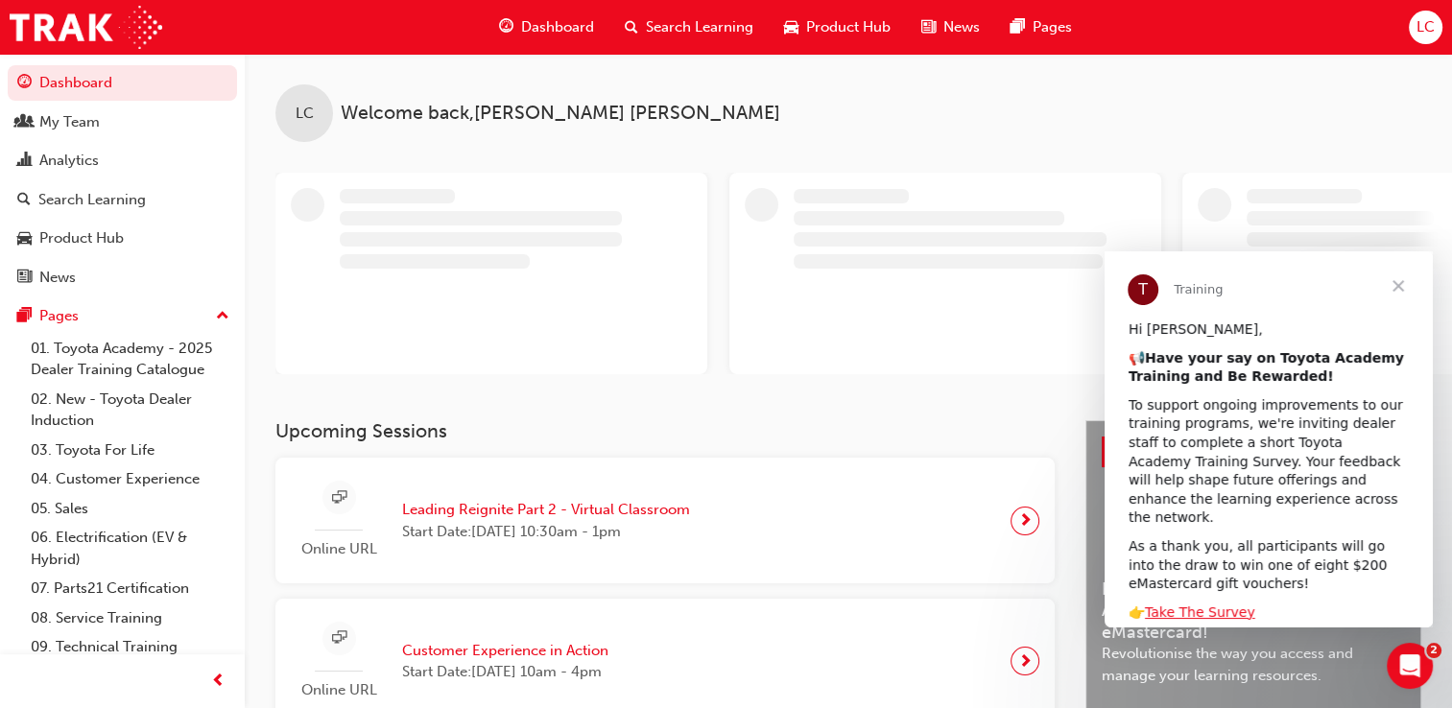  Describe the element at coordinates (85, 27) in the screenshot. I see `a: Trak` at that location.